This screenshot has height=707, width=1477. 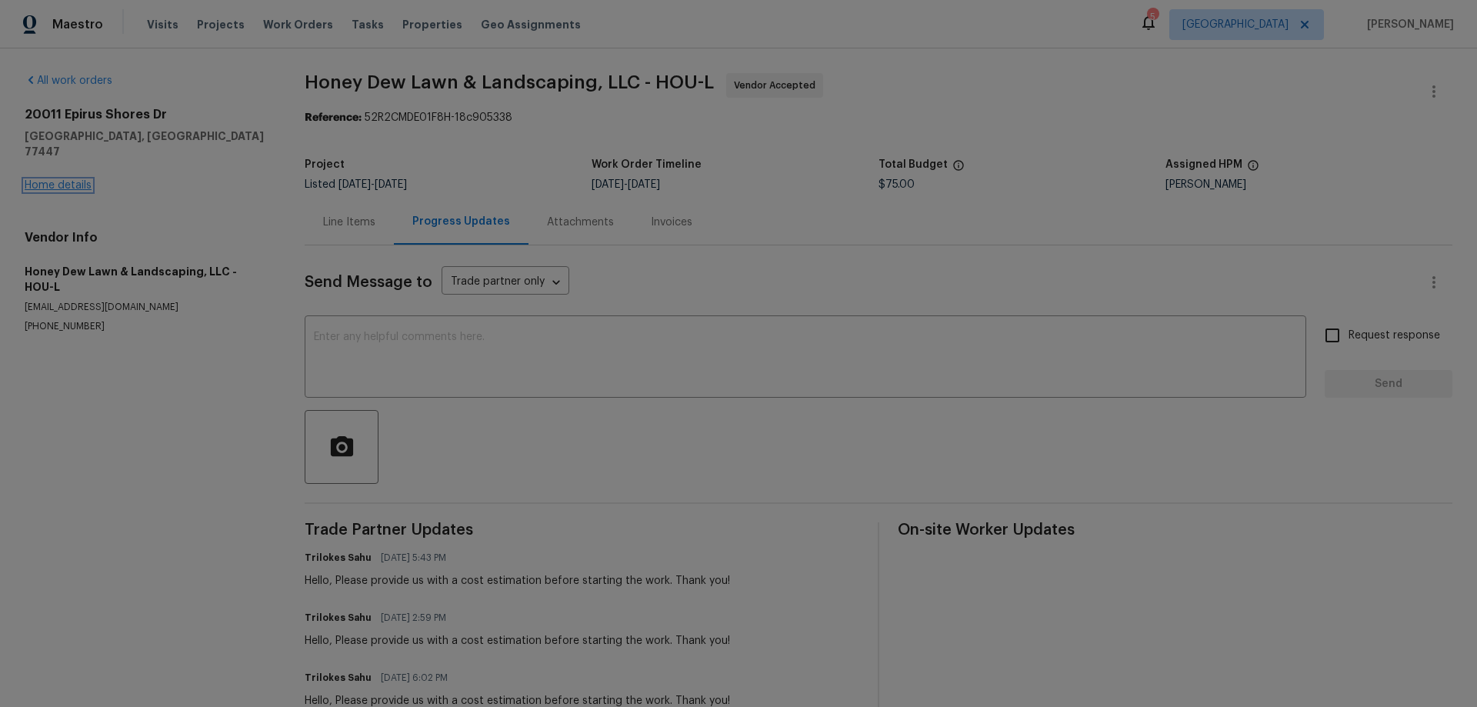 I want to click on div: Trade partner only, so click(x=506, y=282).